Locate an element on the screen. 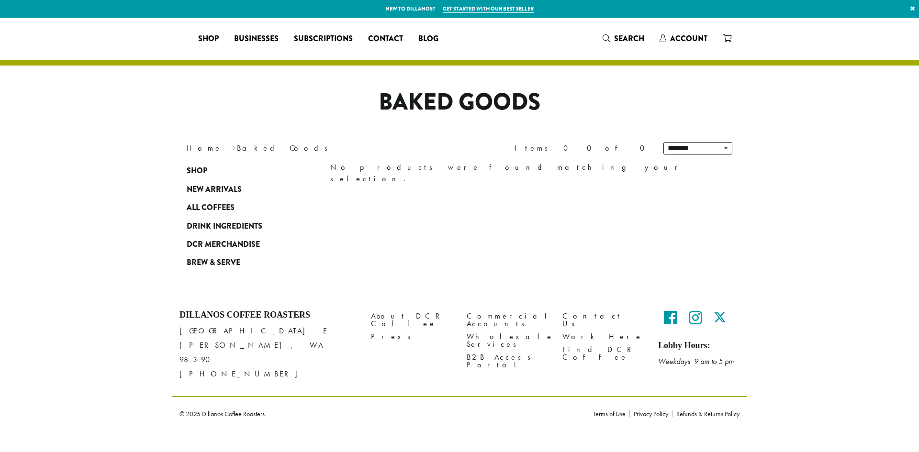 Image resolution: width=919 pixels, height=452 pixels. a: Work Here is located at coordinates (603, 337).